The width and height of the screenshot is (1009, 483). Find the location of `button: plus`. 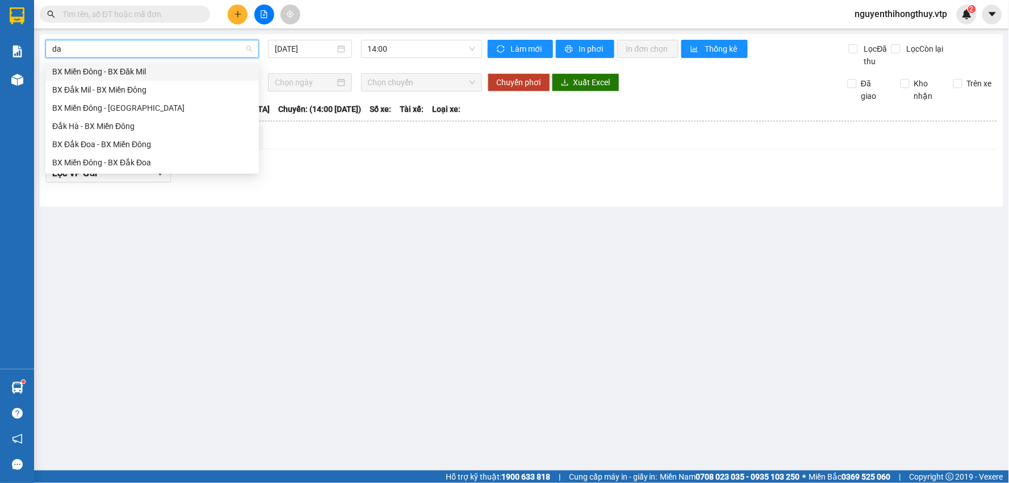

button: plus is located at coordinates (237, 14).